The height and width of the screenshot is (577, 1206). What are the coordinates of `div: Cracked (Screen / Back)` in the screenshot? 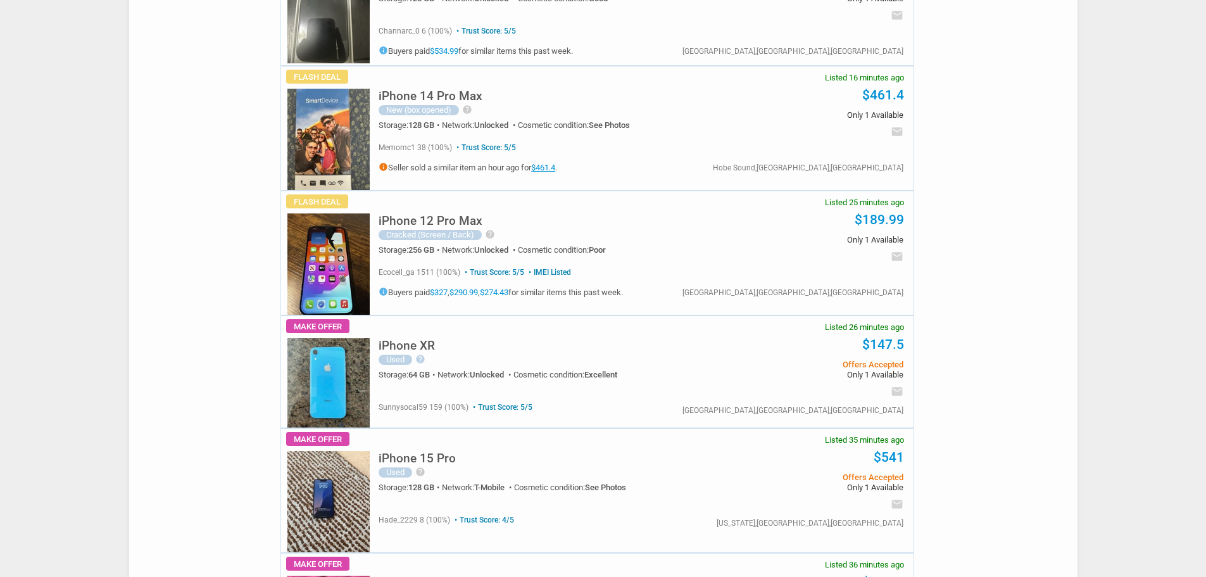 It's located at (430, 235).